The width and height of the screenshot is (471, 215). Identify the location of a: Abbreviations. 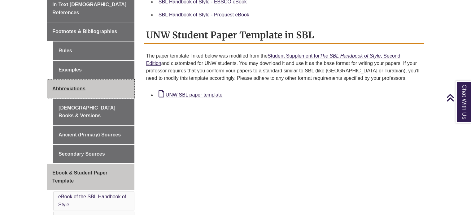
(91, 89).